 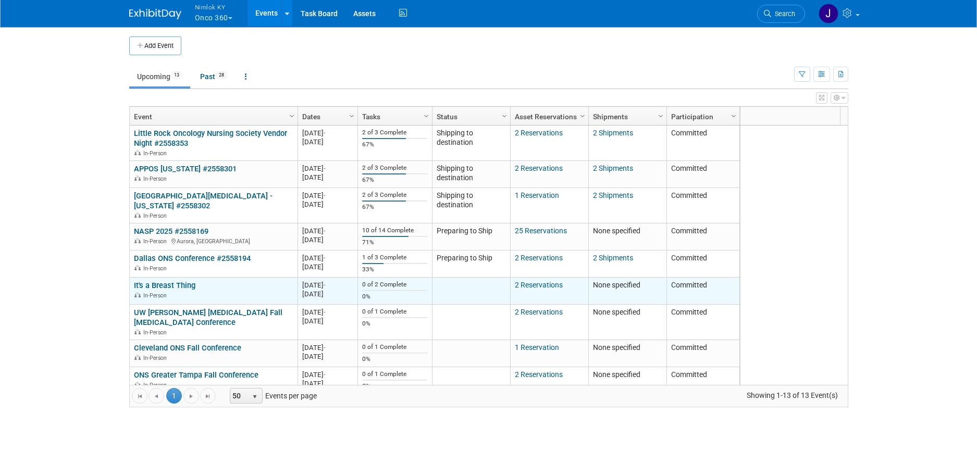 What do you see at coordinates (829, 14) in the screenshot?
I see `img: Jamie Dunn` at bounding box center [829, 14].